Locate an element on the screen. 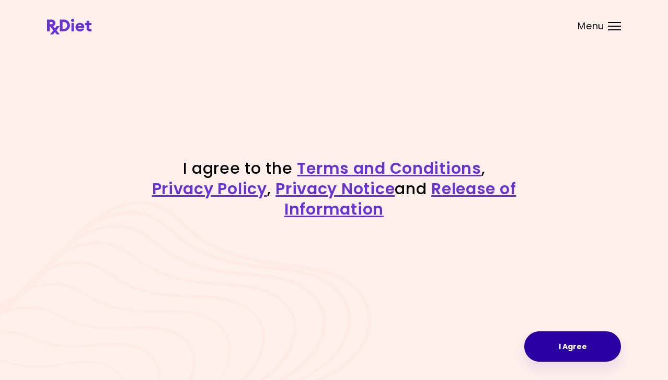 Image resolution: width=668 pixels, height=380 pixels. button: I Agree is located at coordinates (573, 346).